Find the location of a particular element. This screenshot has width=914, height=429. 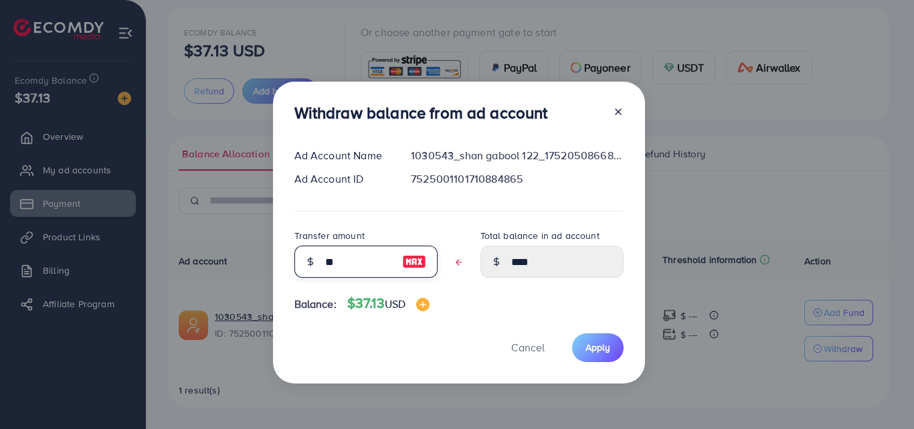

div: 1030543_shan gabool 122_1752050866845 is located at coordinates (516, 155).